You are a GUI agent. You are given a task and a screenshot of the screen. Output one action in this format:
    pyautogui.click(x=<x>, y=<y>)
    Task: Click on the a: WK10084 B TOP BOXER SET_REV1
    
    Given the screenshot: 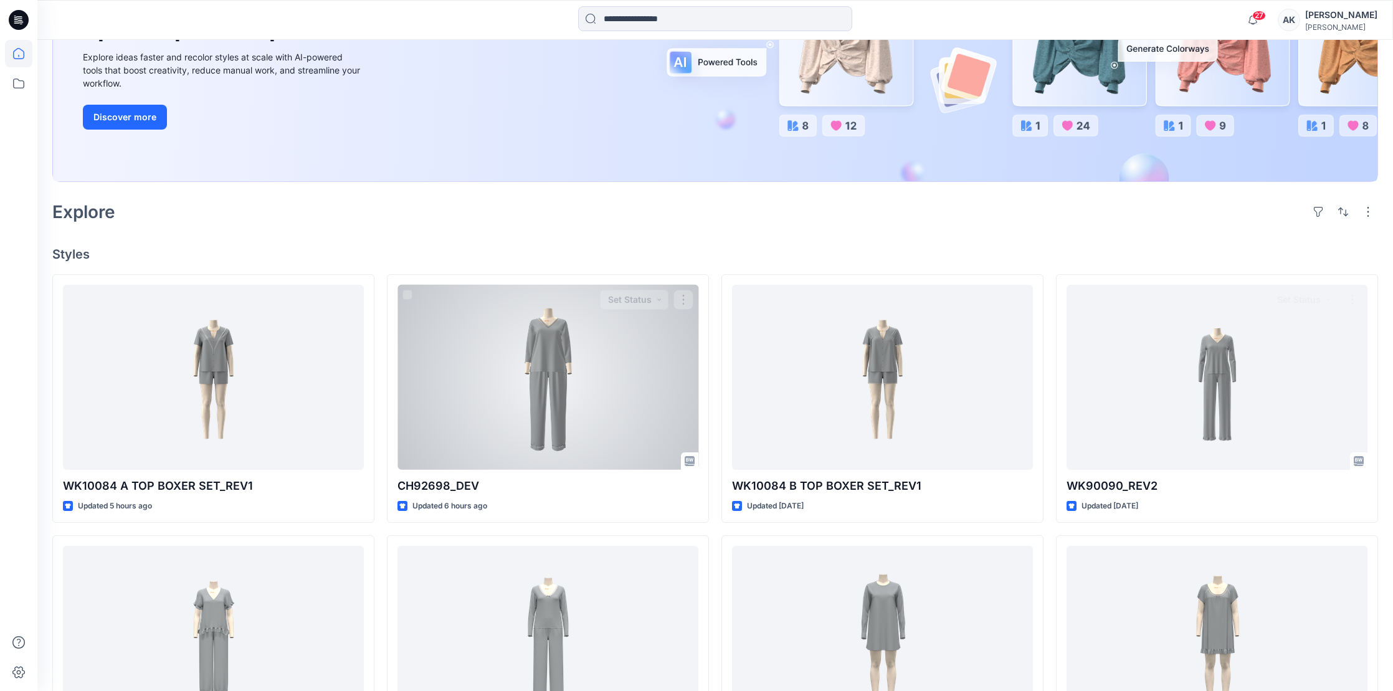 What is the action you would take?
    pyautogui.click(x=882, y=377)
    